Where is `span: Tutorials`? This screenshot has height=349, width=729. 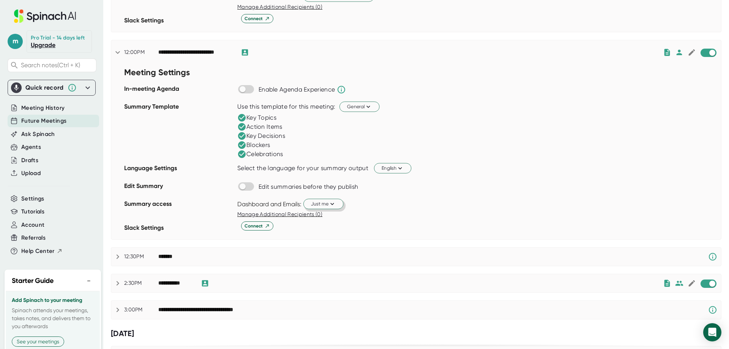 span: Tutorials is located at coordinates (33, 211).